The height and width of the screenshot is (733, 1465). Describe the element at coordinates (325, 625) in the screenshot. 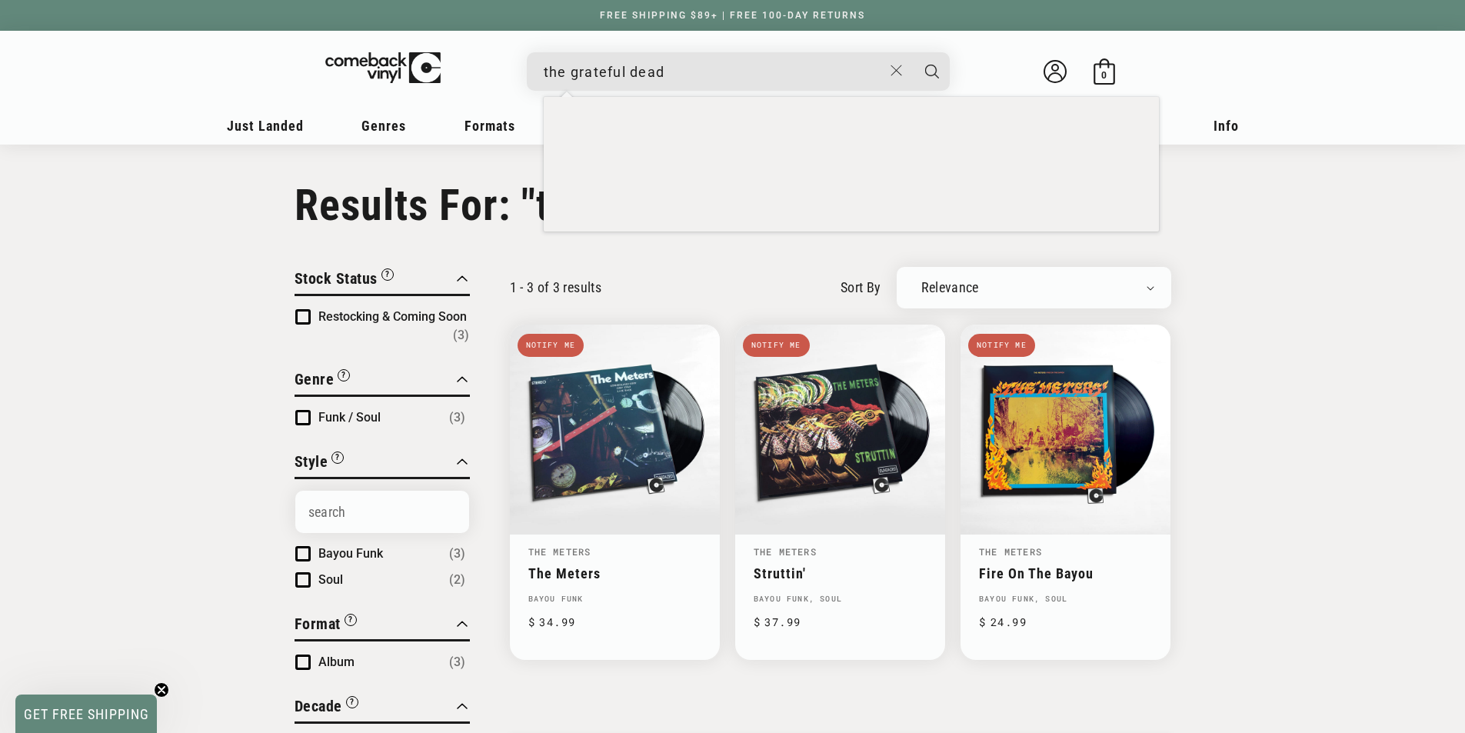

I see `button: Filter by Format` at that location.